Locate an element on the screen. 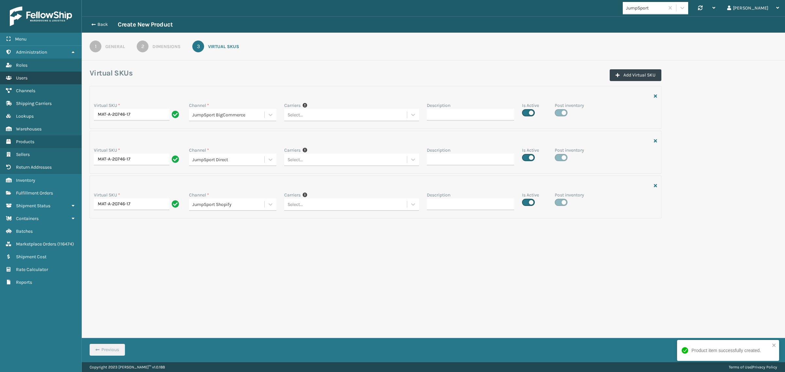 Image resolution: width=785 pixels, height=372 pixels. button: Previous is located at coordinates (107, 350).